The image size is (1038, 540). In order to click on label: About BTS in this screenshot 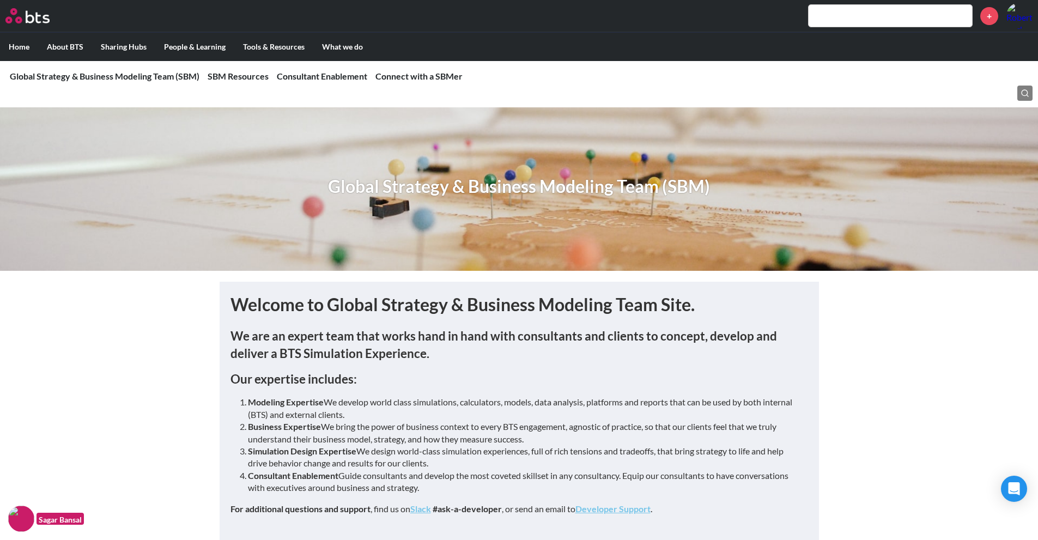, I will do `click(65, 47)`.